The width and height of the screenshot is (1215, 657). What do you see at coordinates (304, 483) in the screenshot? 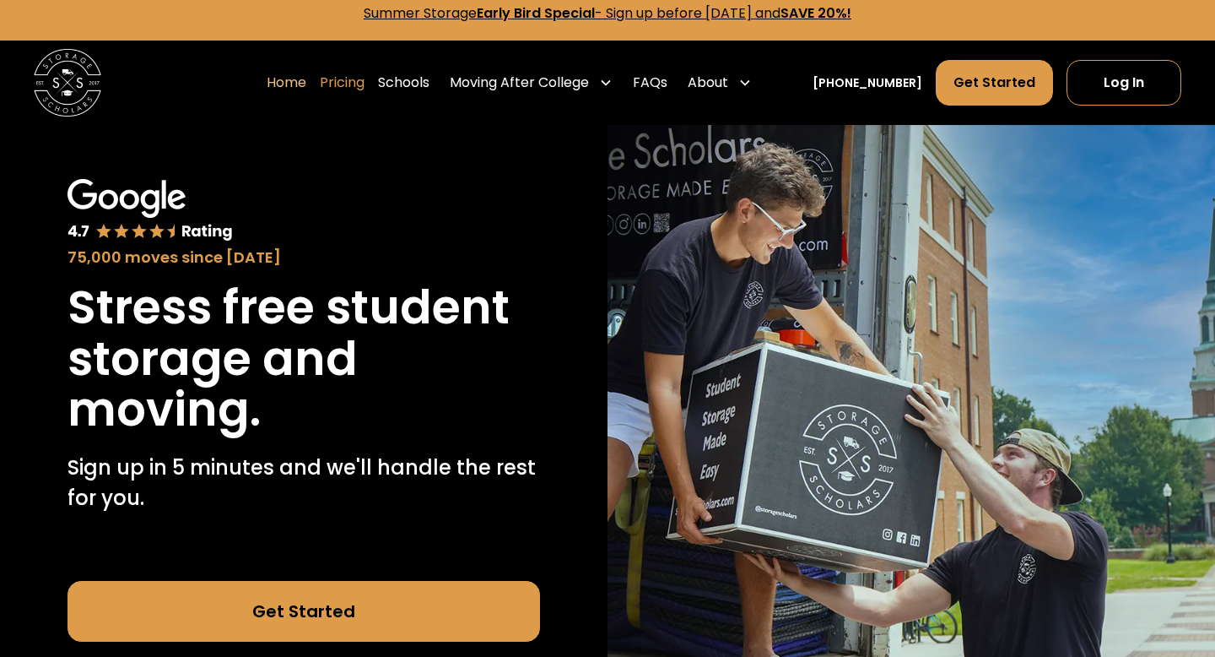
I see `p: Sign up in 5 minutes and we'll handle the rest for you.` at bounding box center [304, 483].